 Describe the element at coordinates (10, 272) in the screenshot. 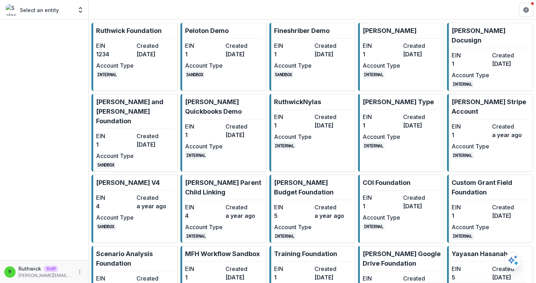

I see `div: Ruthwick` at that location.